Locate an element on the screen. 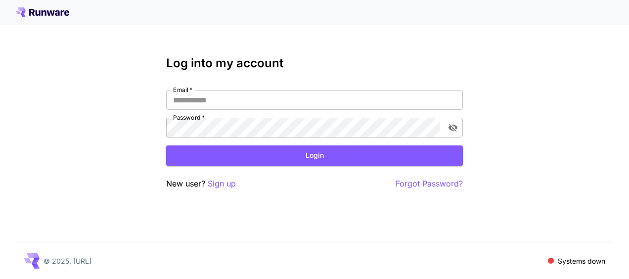 This screenshot has width=629, height=279. p: Sign up is located at coordinates (221, 183).